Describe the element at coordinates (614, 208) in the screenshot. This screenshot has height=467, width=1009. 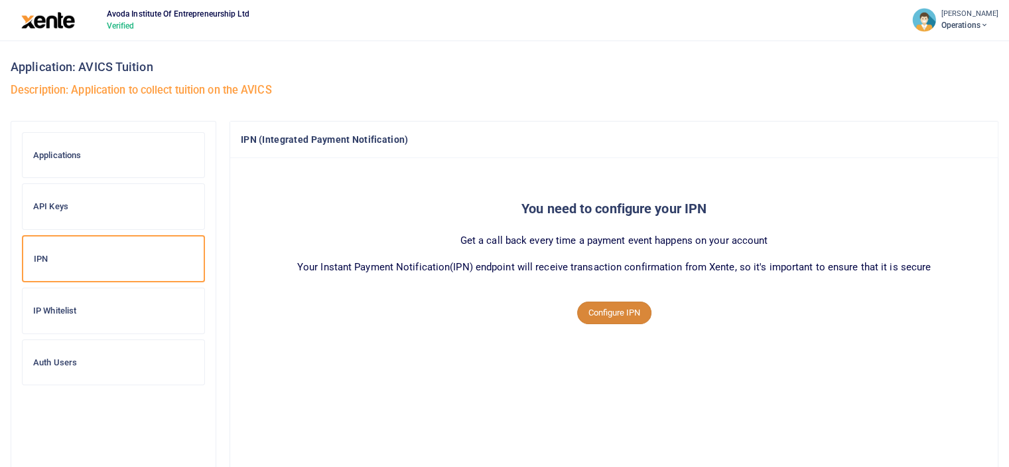
I see `h5: You need to configure your IPN` at that location.